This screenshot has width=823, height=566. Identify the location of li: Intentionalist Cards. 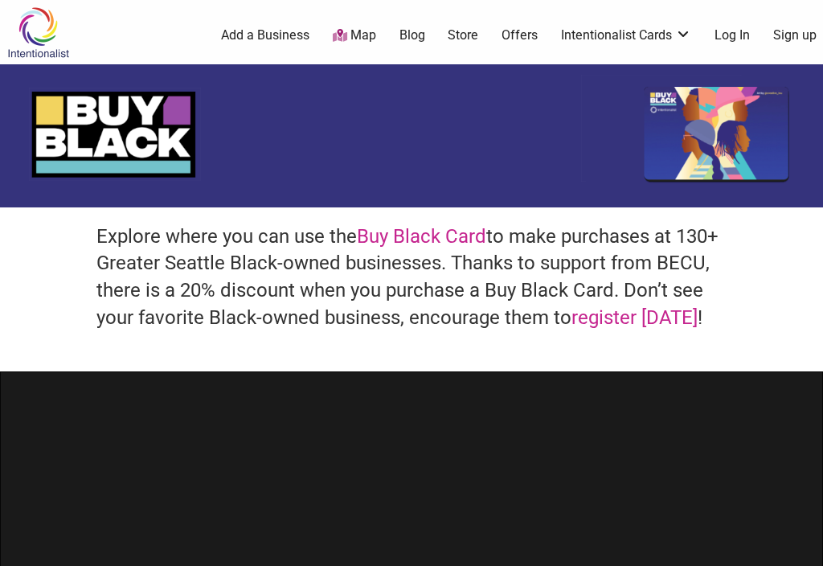
(626, 35).